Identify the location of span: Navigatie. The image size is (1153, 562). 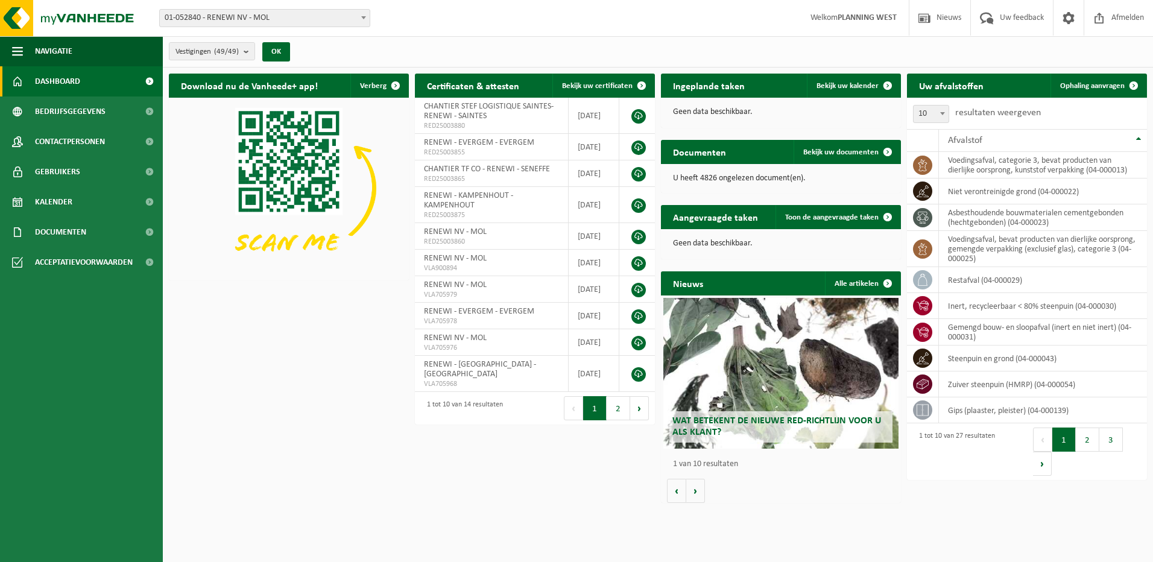
(54, 51).